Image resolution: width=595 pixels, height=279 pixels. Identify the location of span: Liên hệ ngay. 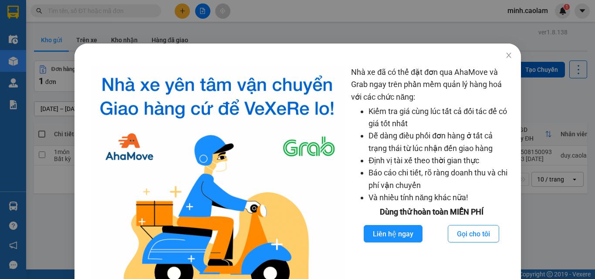
(393, 234).